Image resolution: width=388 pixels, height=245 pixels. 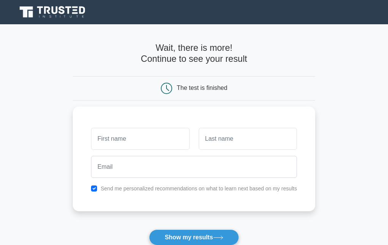 What do you see at coordinates (194, 53) in the screenshot?
I see `h4: Wait, there is more! Continue to see your result` at bounding box center [194, 53].